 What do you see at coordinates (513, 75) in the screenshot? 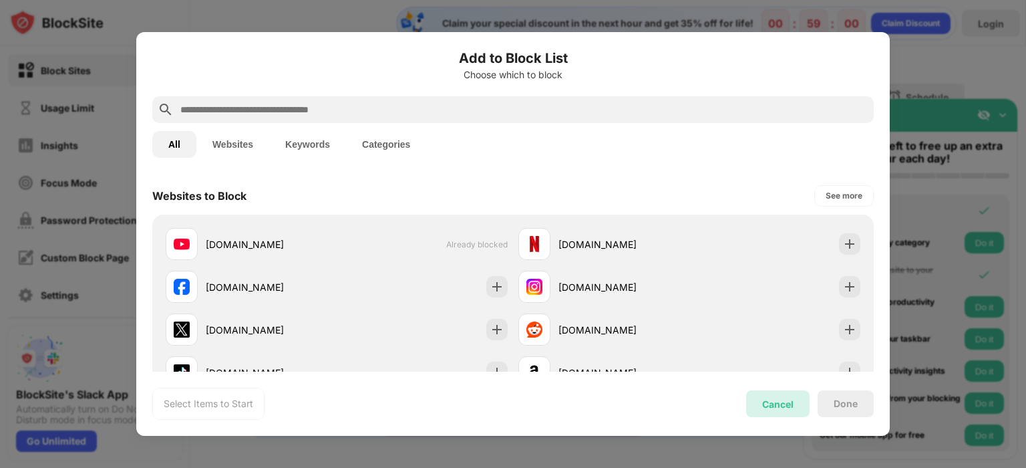
I see `div: Choose which to block` at bounding box center [513, 75].